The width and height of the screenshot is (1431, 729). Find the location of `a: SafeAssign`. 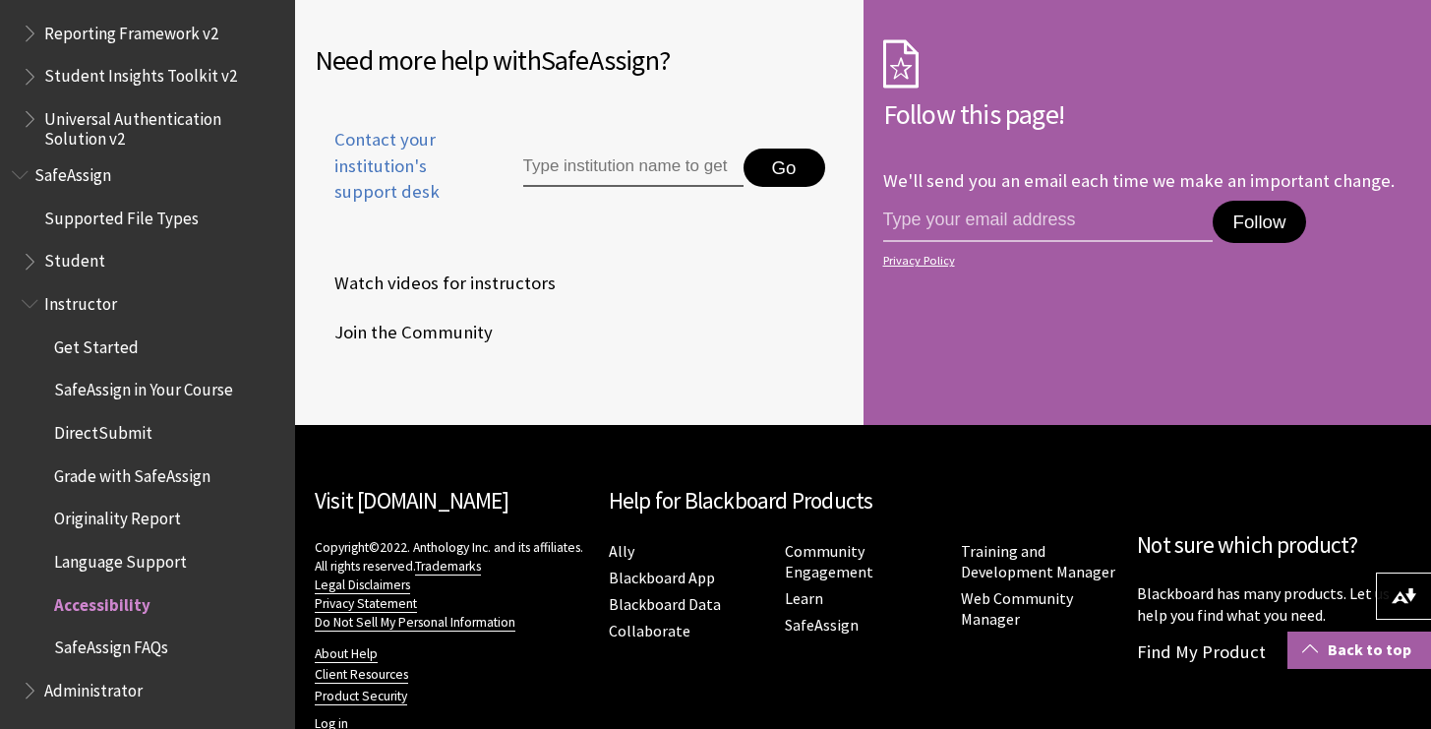

a: SafeAssign is located at coordinates (821, 624).